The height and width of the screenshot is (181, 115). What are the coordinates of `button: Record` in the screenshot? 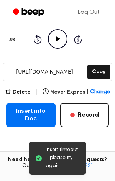 It's located at (84, 115).